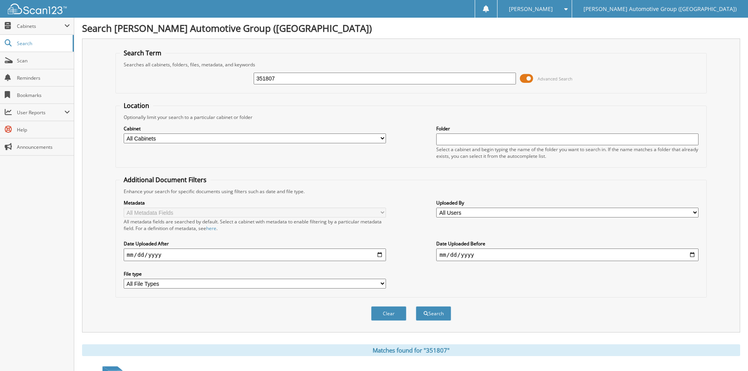  I want to click on img: scan123-logo-white.svg, so click(37, 9).